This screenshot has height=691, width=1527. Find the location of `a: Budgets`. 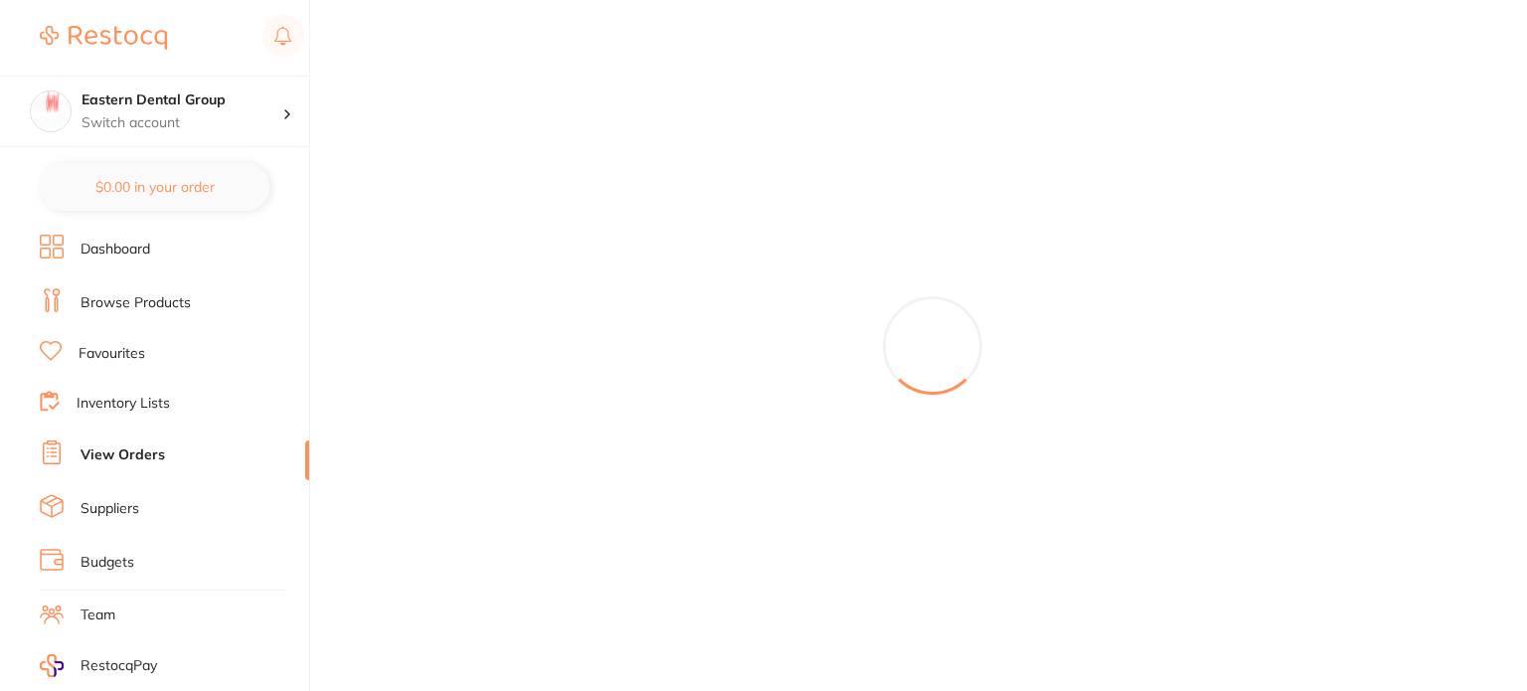

a: Budgets is located at coordinates (107, 563).